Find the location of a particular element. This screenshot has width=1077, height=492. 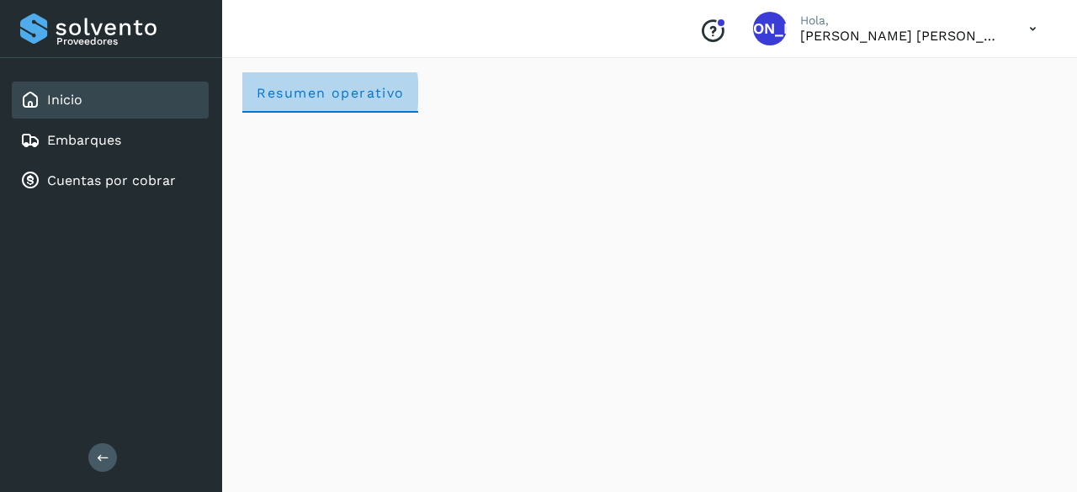

div: Cuentas por cobrar is located at coordinates (110, 181).